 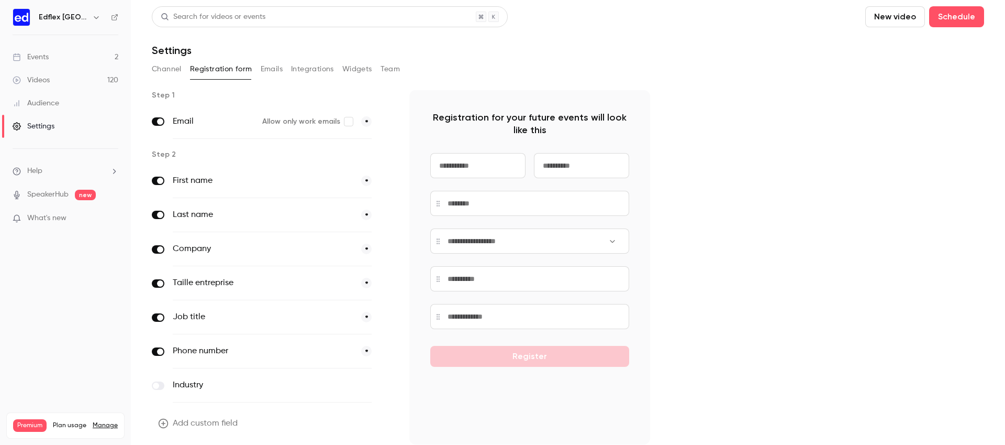 What do you see at coordinates (307, 121) in the screenshot?
I see `label: Allow only work emails` at bounding box center [307, 121].